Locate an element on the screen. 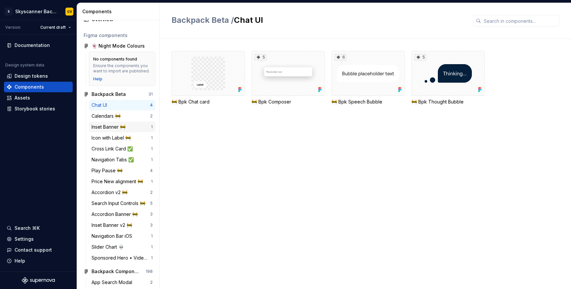  div: No components found is located at coordinates (115, 59).